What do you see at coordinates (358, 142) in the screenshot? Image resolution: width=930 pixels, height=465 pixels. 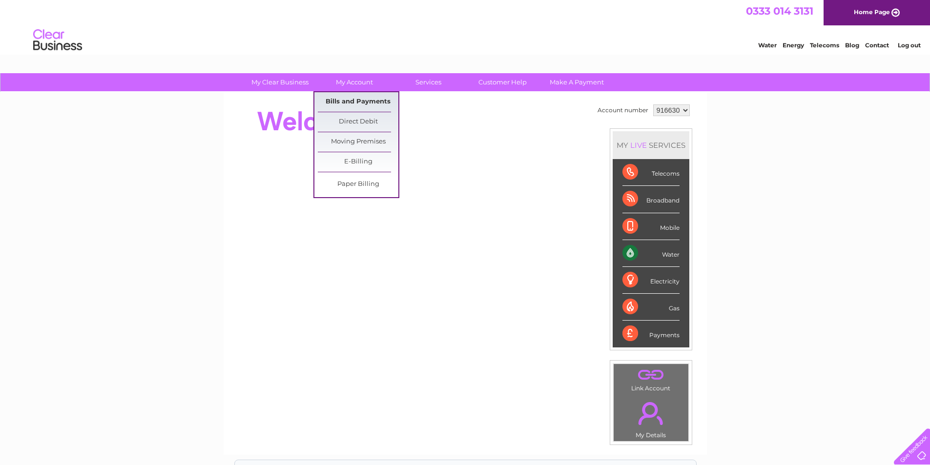 I see `a: Moving Premises` at bounding box center [358, 142].